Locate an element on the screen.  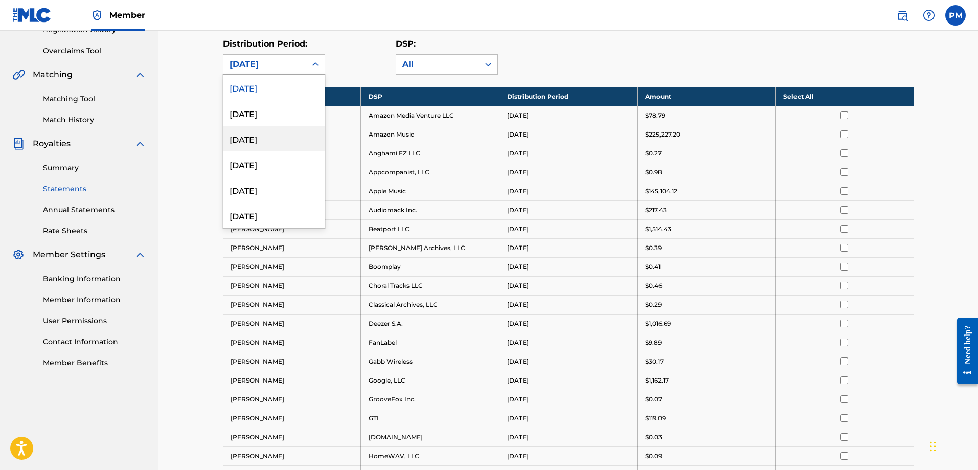
div: Chat-Widget is located at coordinates (953, 445).